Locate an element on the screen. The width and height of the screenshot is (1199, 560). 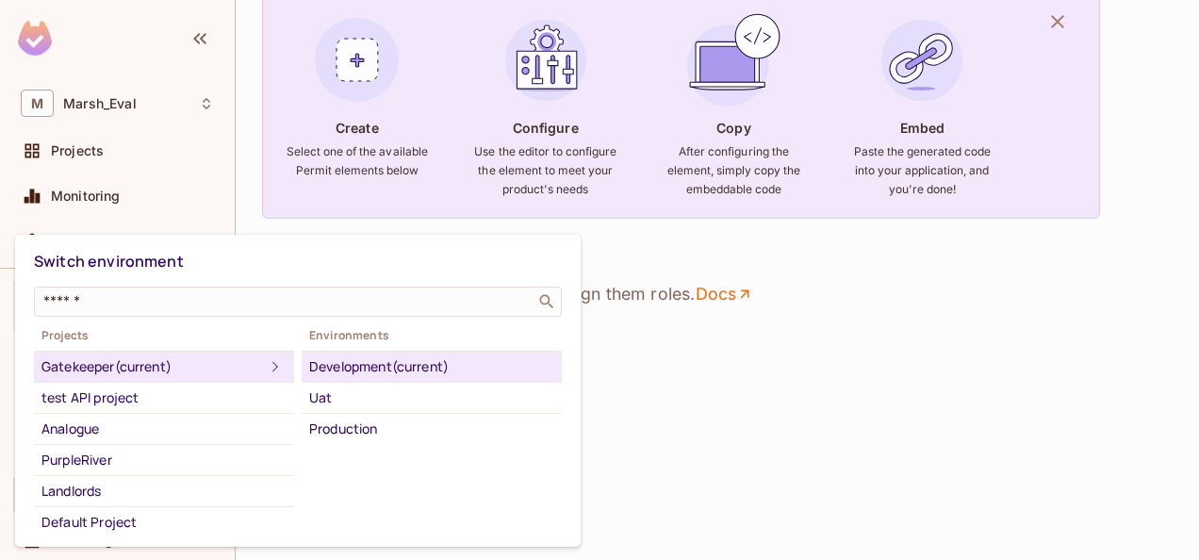
div: Development (current) is located at coordinates (432, 367).